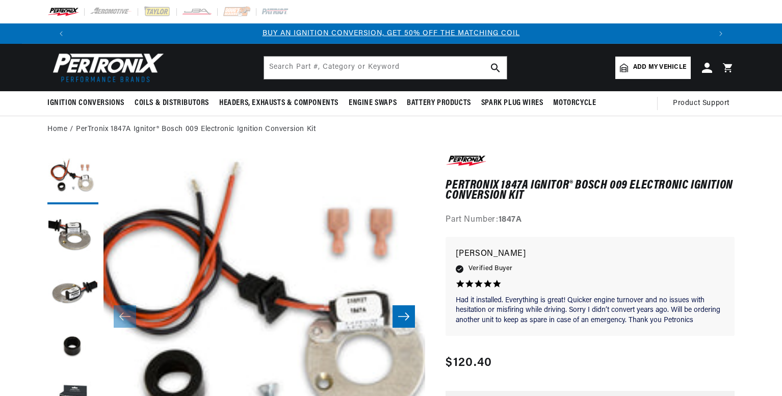 The width and height of the screenshot is (782, 396). I want to click on button: Load image 4 in gallery view, so click(73, 347).